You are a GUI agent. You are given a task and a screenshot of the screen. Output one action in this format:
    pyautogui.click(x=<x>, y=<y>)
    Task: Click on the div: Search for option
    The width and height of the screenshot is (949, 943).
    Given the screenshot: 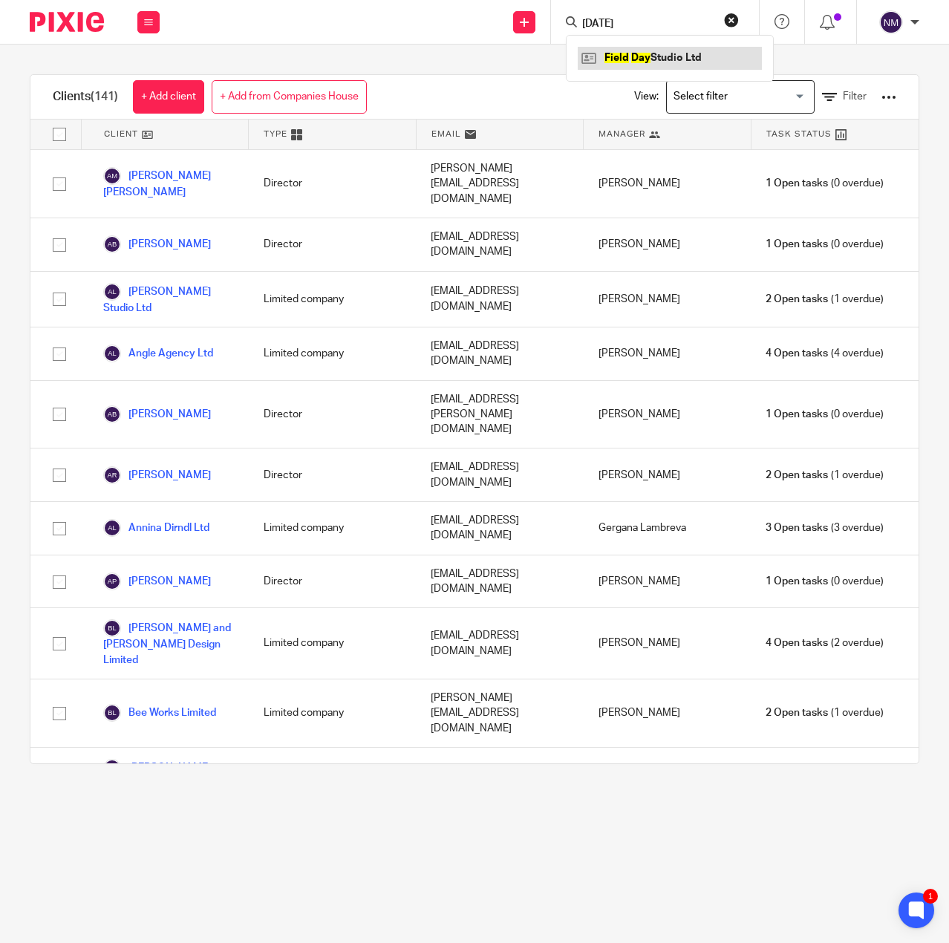 What is the action you would take?
    pyautogui.click(x=741, y=97)
    